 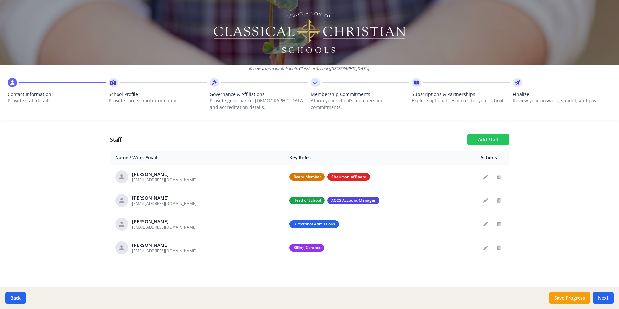 I want to click on p: Explore optional resources for your school., so click(x=461, y=101).